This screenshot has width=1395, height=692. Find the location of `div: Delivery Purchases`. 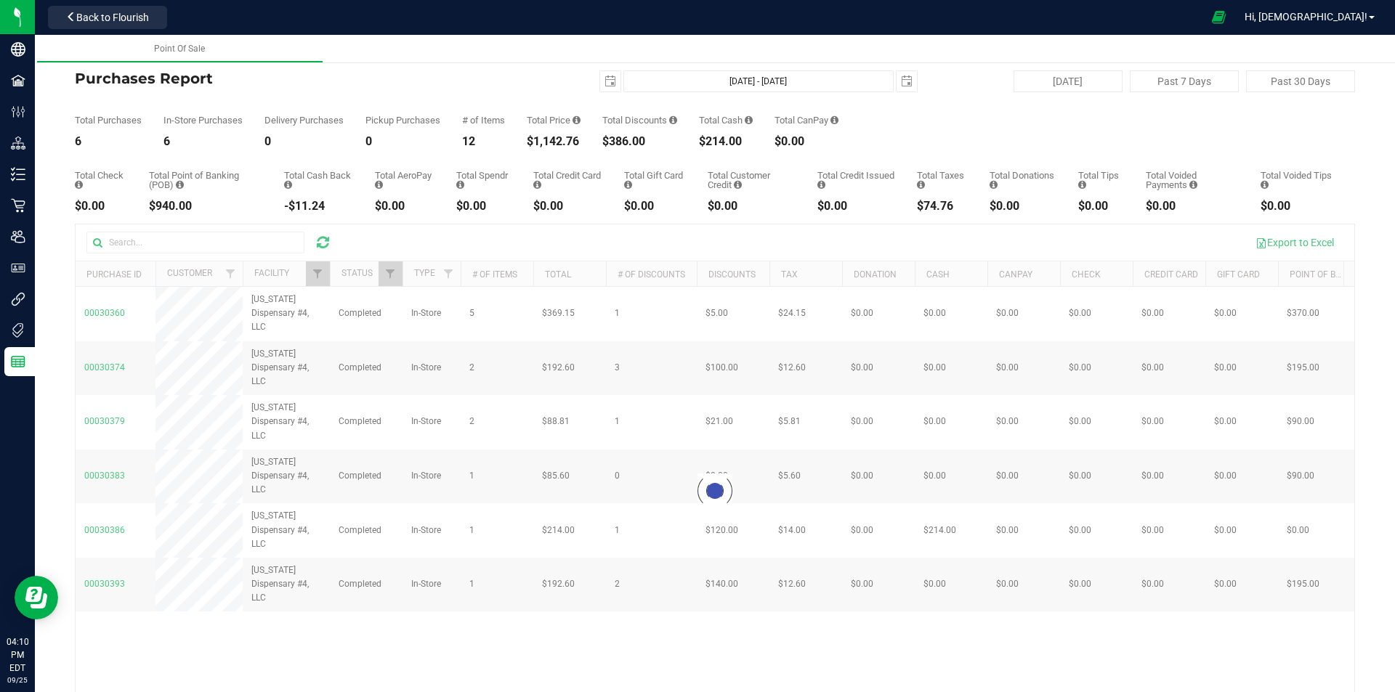

div: Delivery Purchases is located at coordinates (304, 120).